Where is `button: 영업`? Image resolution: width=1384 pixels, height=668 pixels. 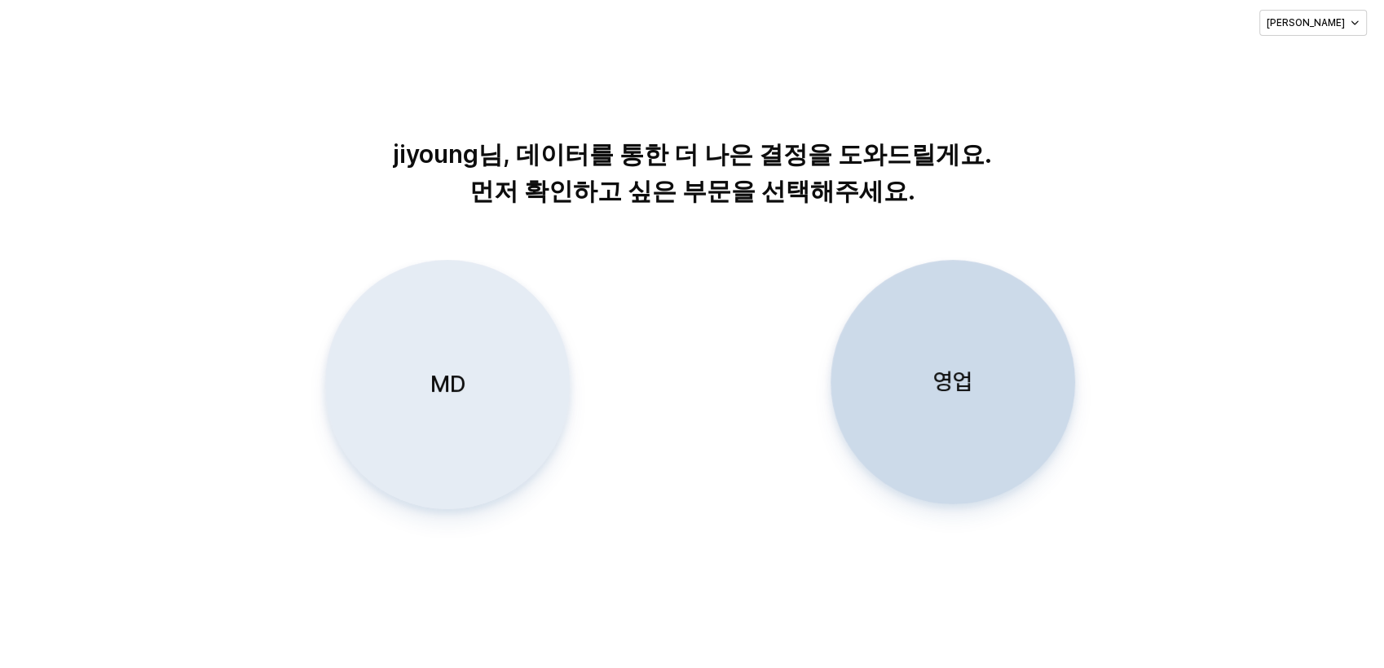 button: 영업 is located at coordinates (953, 382).